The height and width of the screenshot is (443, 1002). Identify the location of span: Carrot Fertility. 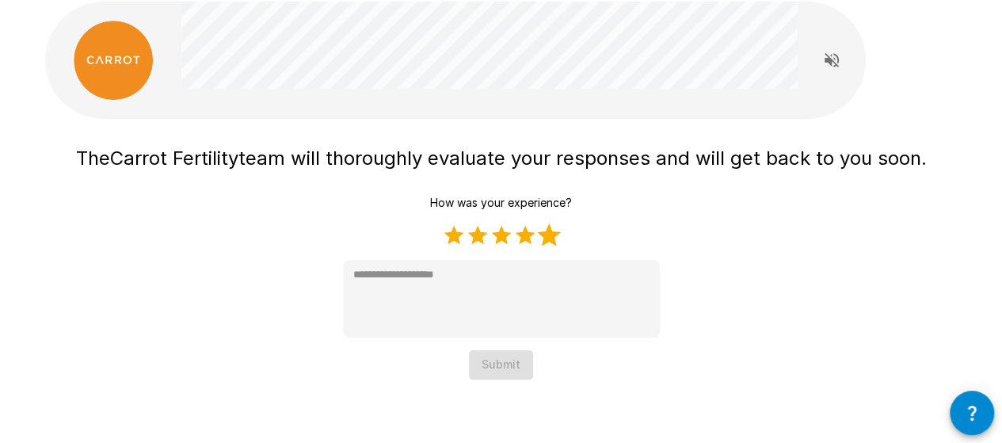
(174, 158).